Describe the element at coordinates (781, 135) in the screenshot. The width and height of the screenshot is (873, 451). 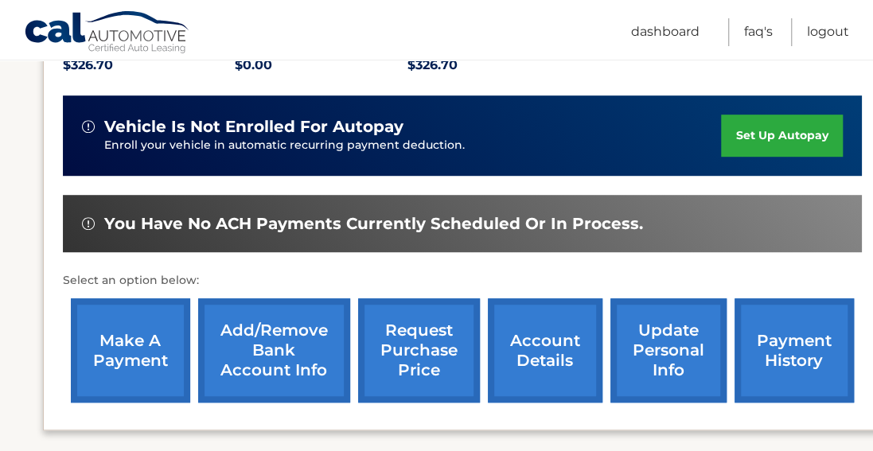
I see `a: set up autopay` at that location.